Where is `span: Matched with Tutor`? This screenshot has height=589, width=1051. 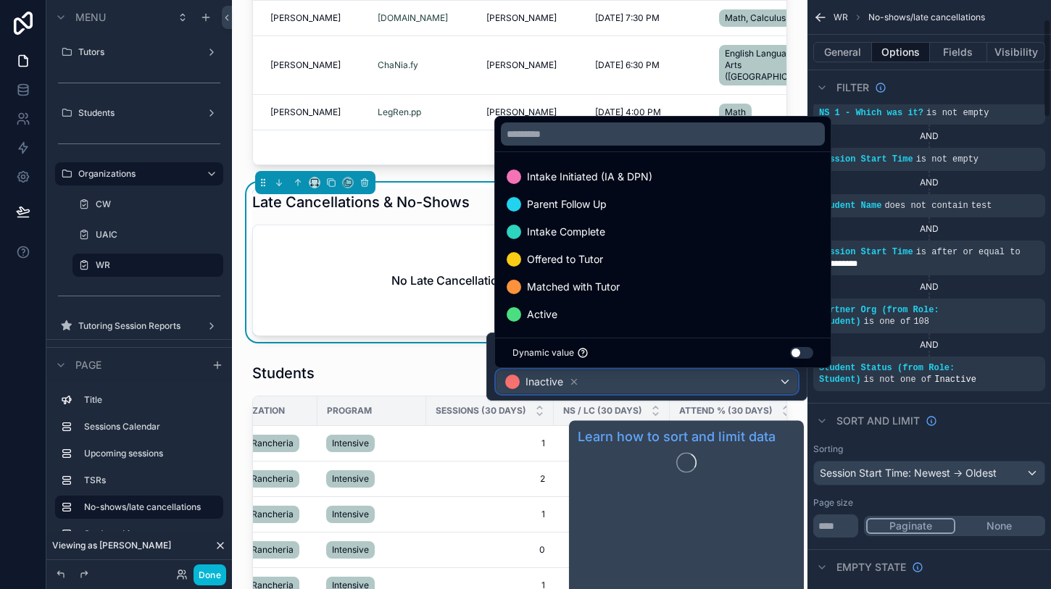 span: Matched with Tutor is located at coordinates (573, 287).